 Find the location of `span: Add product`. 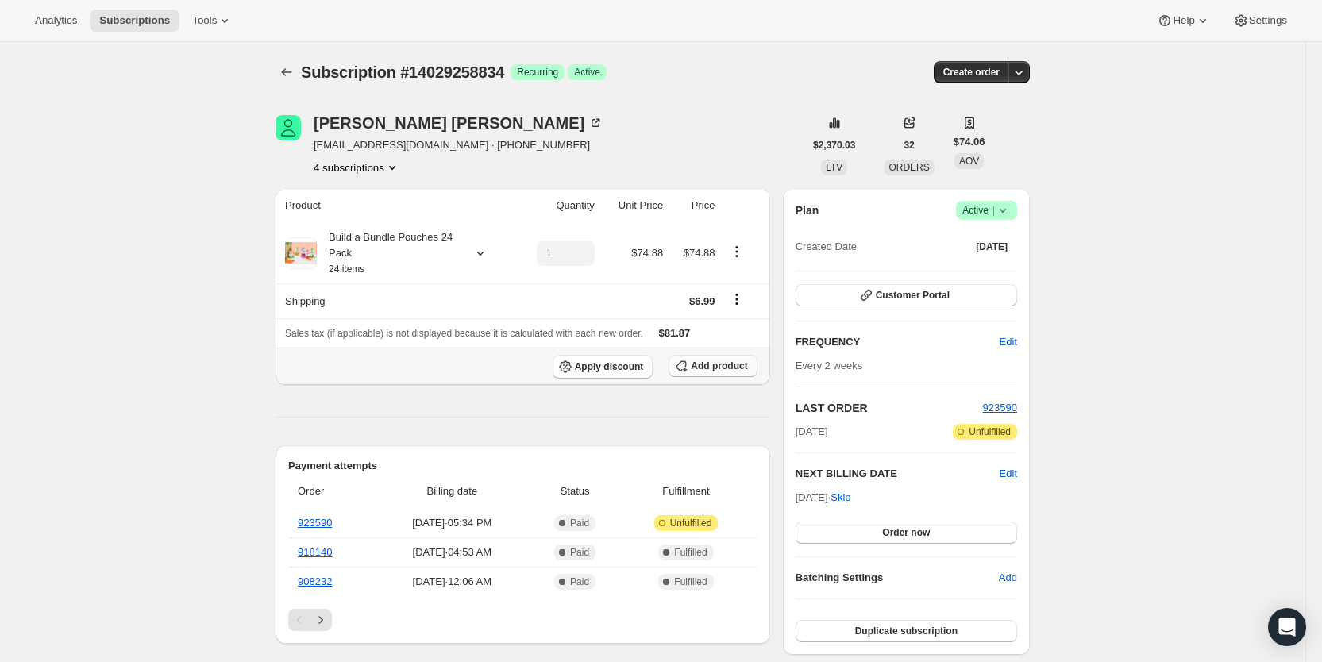

span: Add product is located at coordinates (718, 366).